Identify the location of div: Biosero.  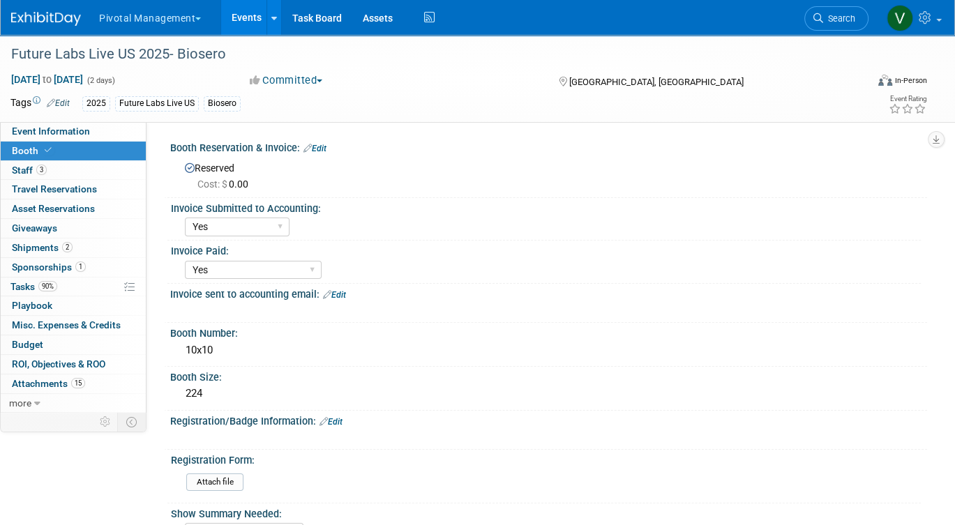
(222, 103).